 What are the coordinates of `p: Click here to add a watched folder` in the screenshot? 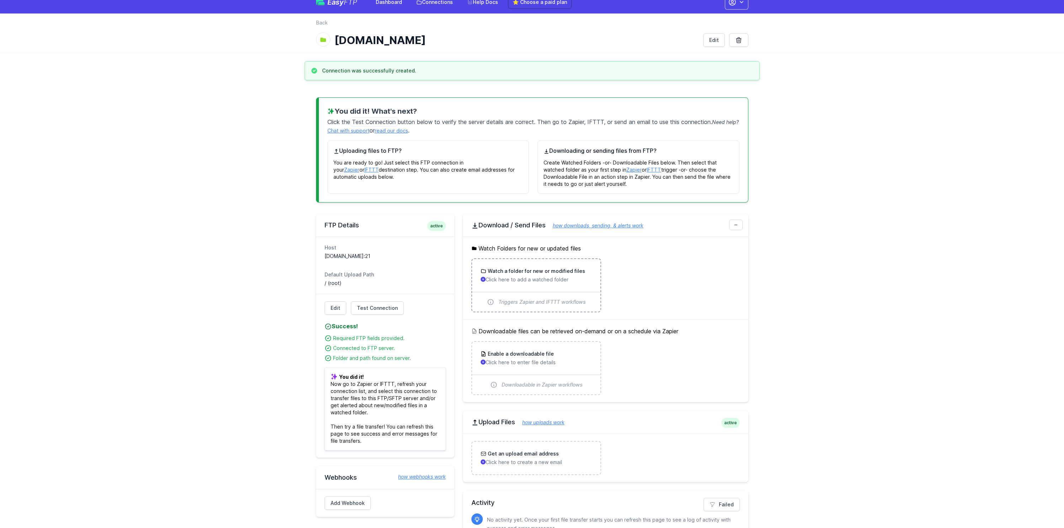 It's located at (536, 280).